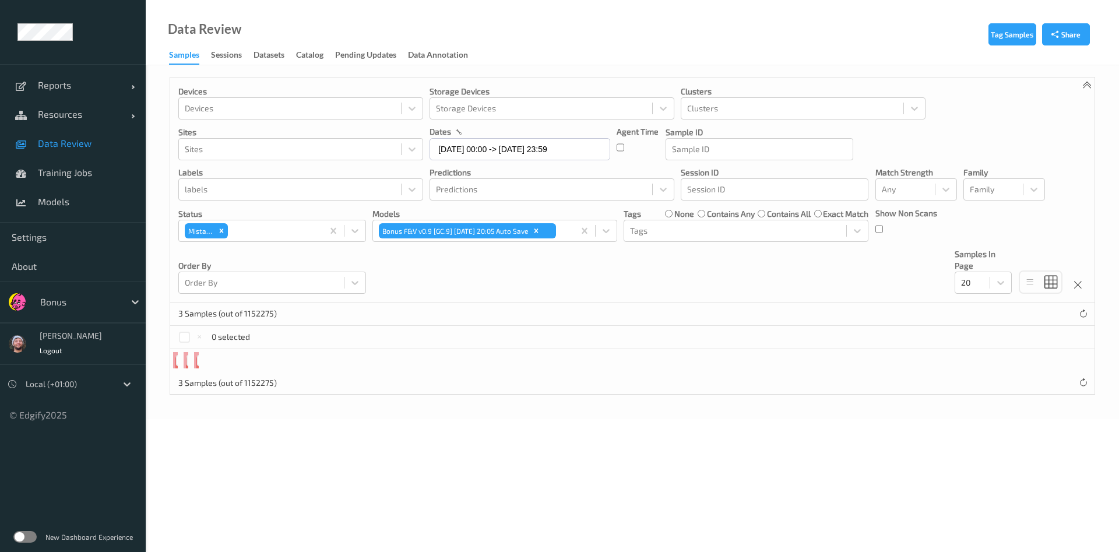 The image size is (1119, 552). I want to click on p: Clusters, so click(803, 92).